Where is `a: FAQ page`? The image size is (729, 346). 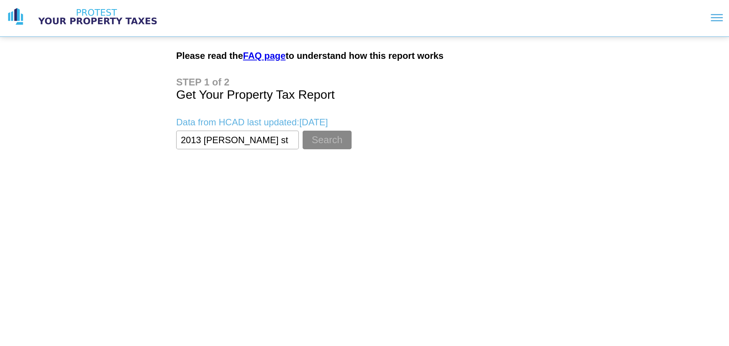 a: FAQ page is located at coordinates (264, 55).